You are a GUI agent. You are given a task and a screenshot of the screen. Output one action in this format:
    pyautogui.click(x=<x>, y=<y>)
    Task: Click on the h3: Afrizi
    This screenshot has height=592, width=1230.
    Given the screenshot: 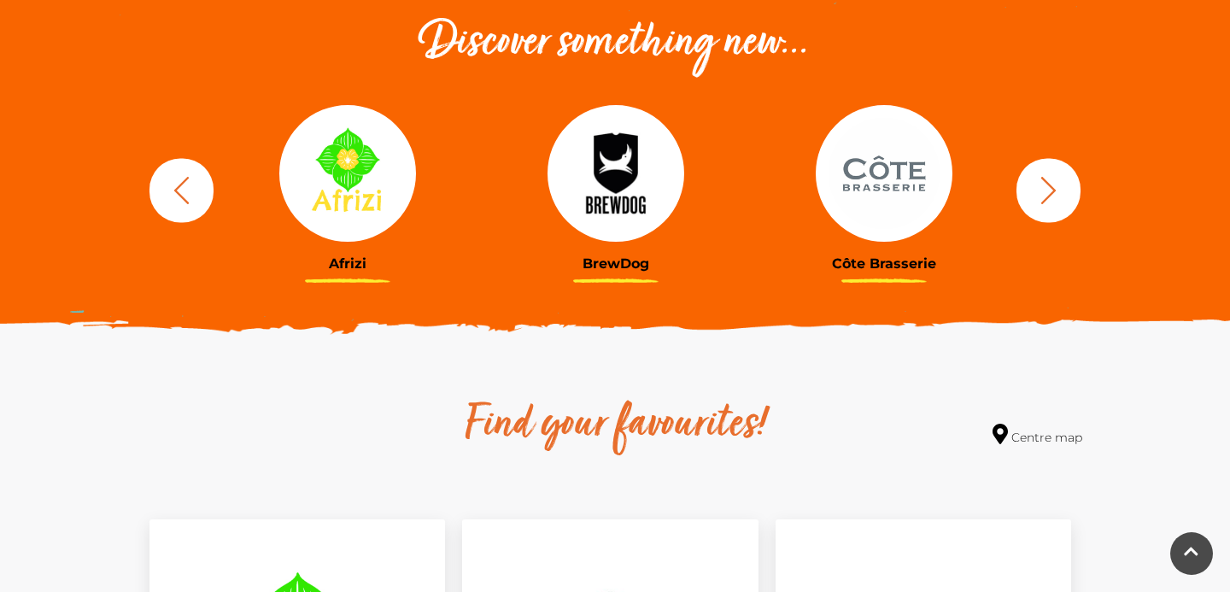 What is the action you would take?
    pyautogui.click(x=348, y=263)
    